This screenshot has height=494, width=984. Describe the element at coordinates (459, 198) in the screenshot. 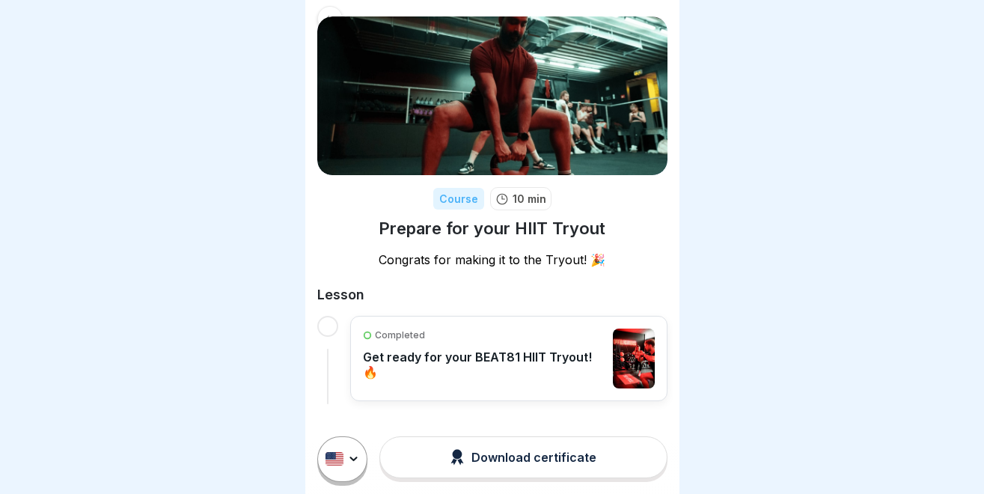

I see `div: Course` at that location.